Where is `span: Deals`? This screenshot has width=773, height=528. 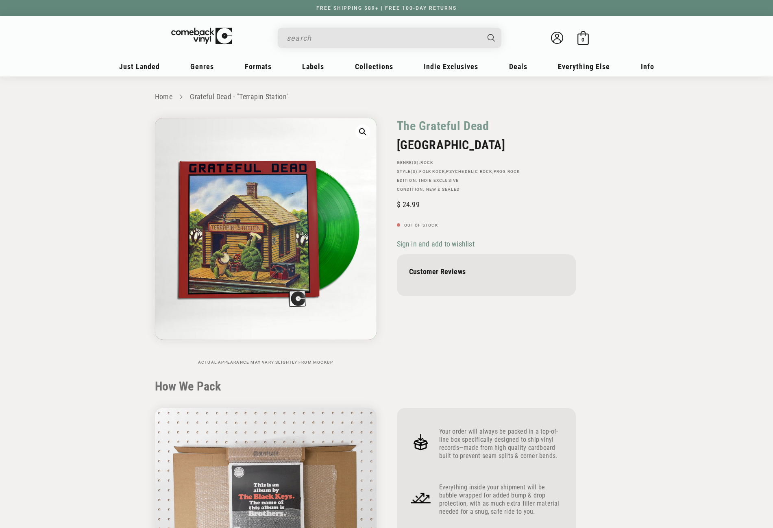 span: Deals is located at coordinates (518, 66).